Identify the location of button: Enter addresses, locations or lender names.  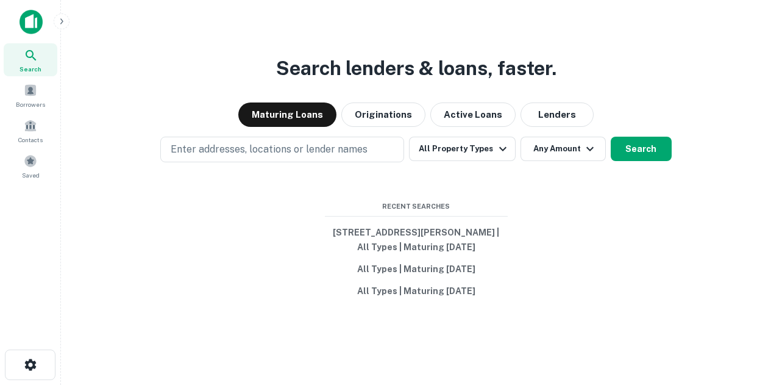
(282, 149).